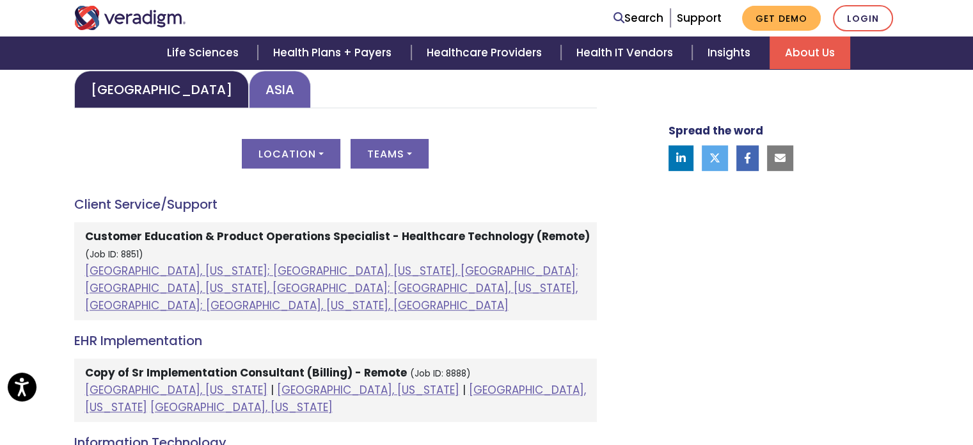  Describe the element at coordinates (114, 254) in the screenshot. I see `small: (Job ID: 8851)` at that location.